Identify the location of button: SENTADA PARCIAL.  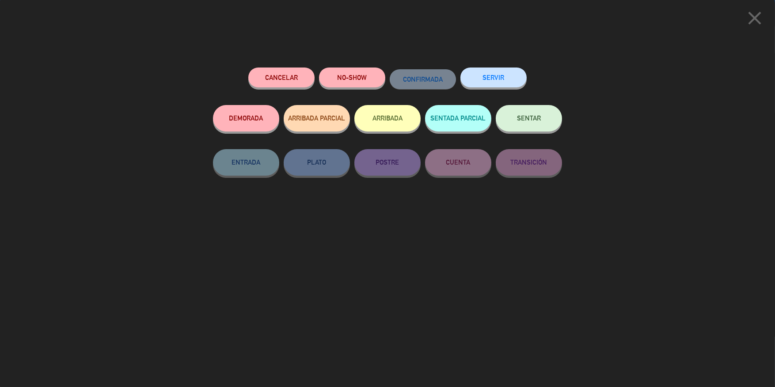
(458, 118).